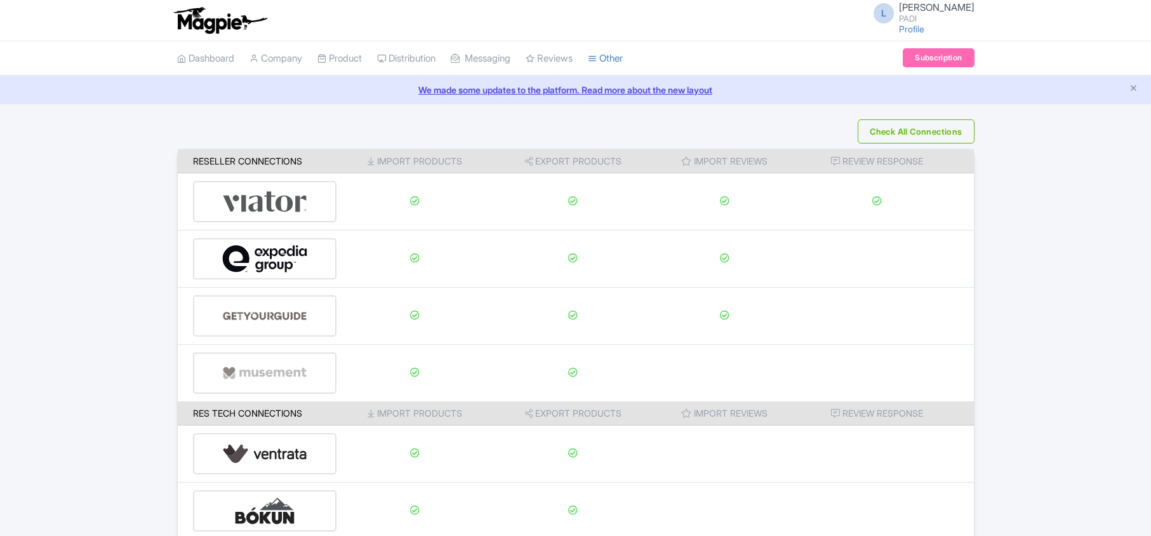 The image size is (1151, 536). Describe the element at coordinates (340, 58) in the screenshot. I see `a: Product` at that location.